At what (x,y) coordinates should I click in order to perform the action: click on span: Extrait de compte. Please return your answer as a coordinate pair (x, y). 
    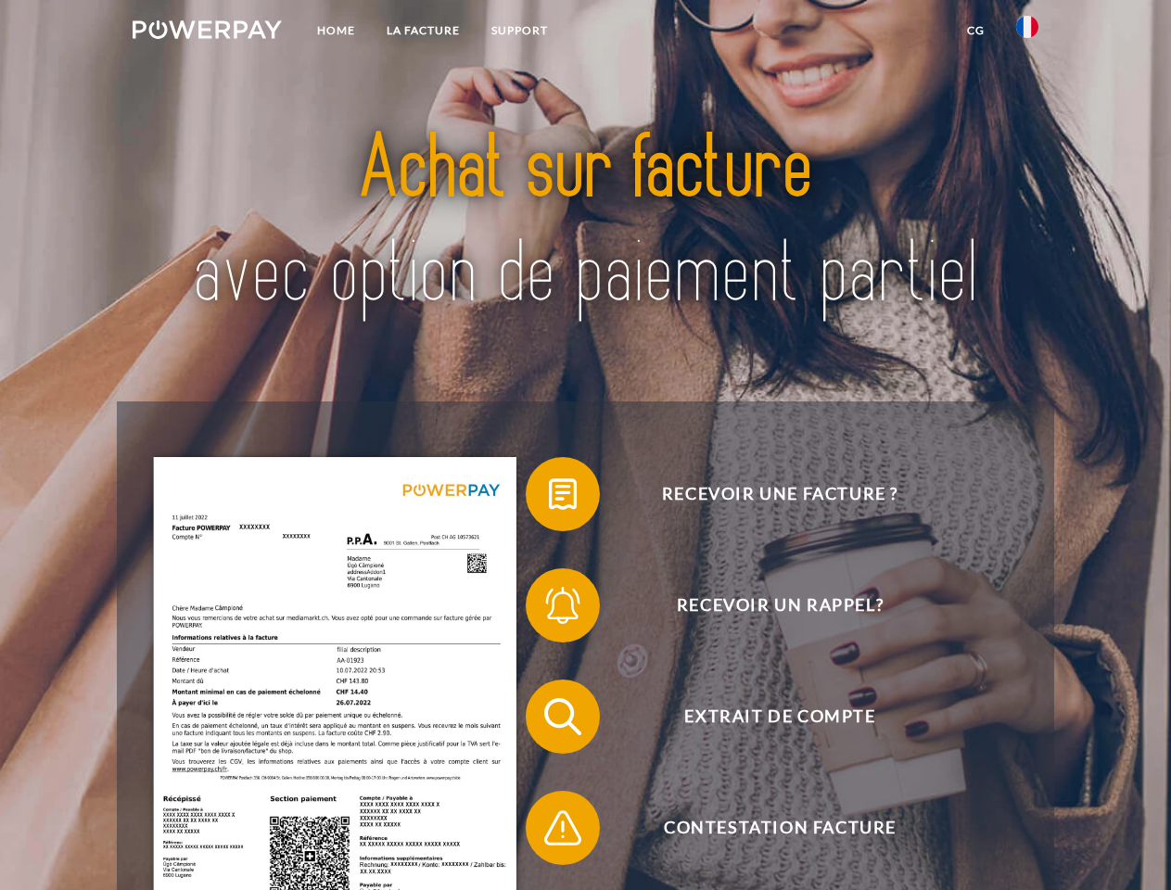
    Looking at the image, I should click on (780, 717).